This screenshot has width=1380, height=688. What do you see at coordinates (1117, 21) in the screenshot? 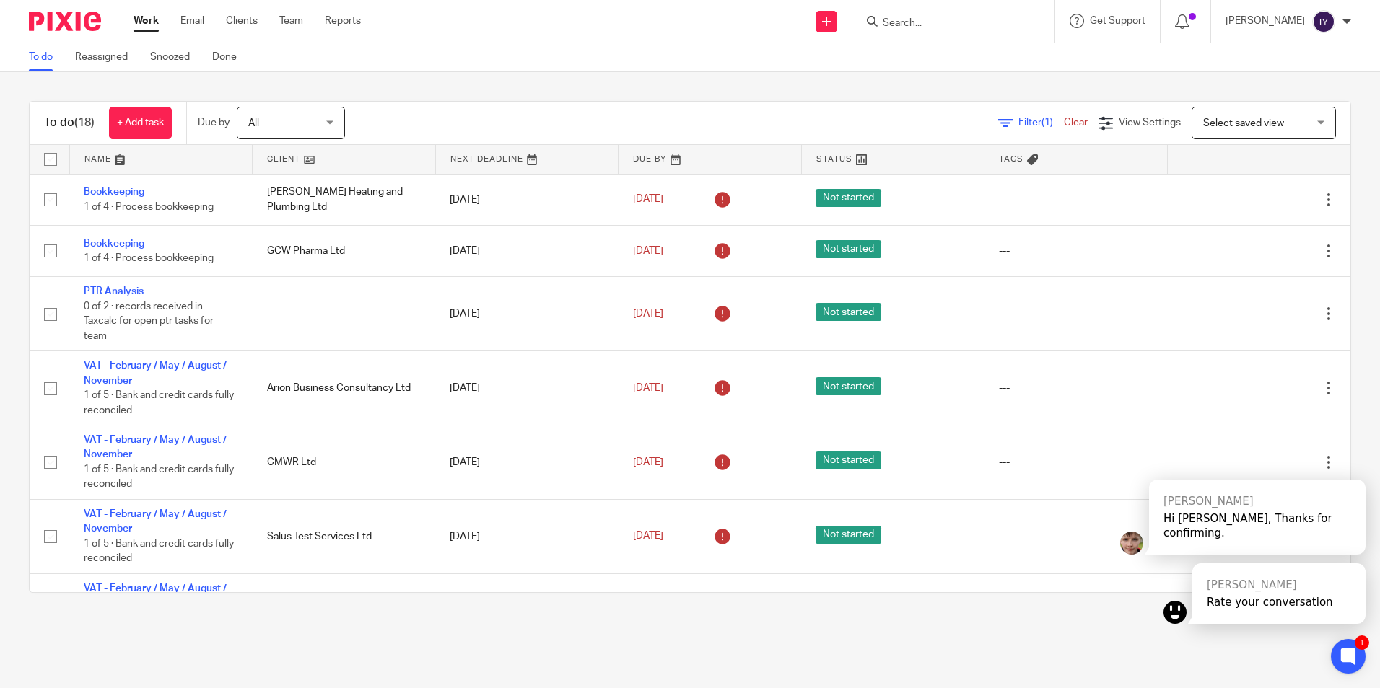
I see `span: Get Support` at bounding box center [1117, 21].